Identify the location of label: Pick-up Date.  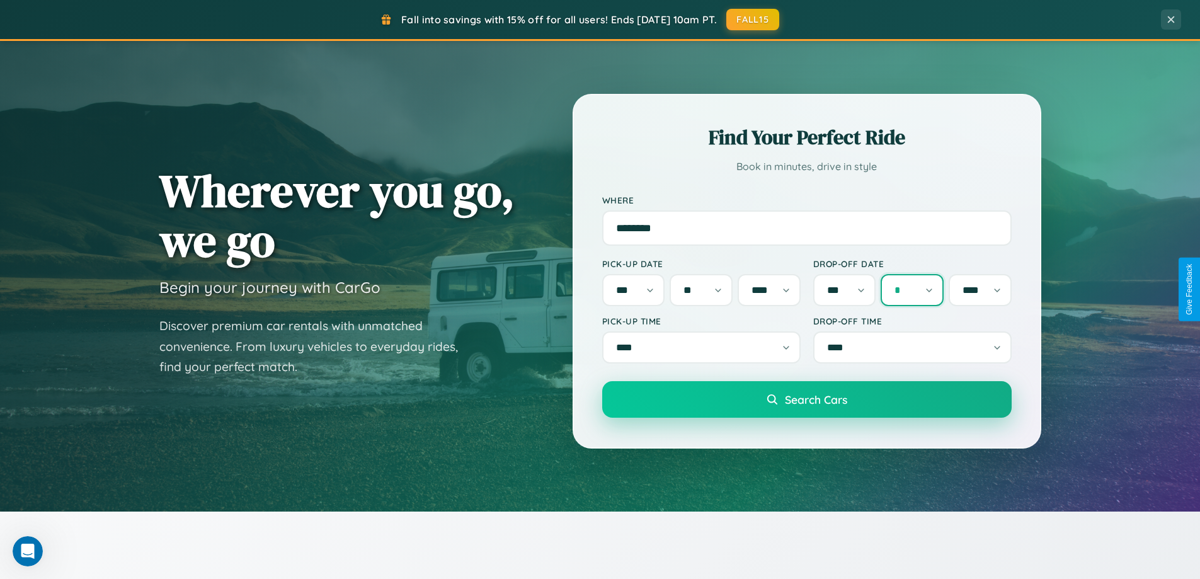
(701, 263).